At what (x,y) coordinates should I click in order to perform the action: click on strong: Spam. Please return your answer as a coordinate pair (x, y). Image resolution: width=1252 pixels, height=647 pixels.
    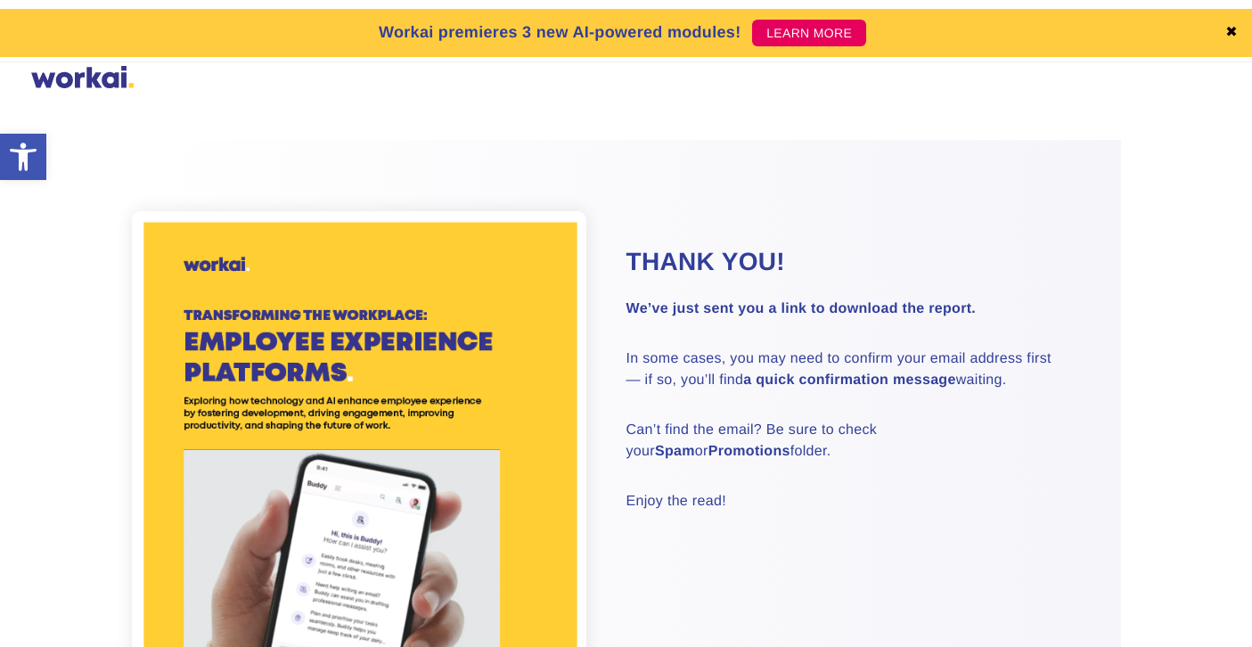
    Looking at the image, I should click on (674, 451).